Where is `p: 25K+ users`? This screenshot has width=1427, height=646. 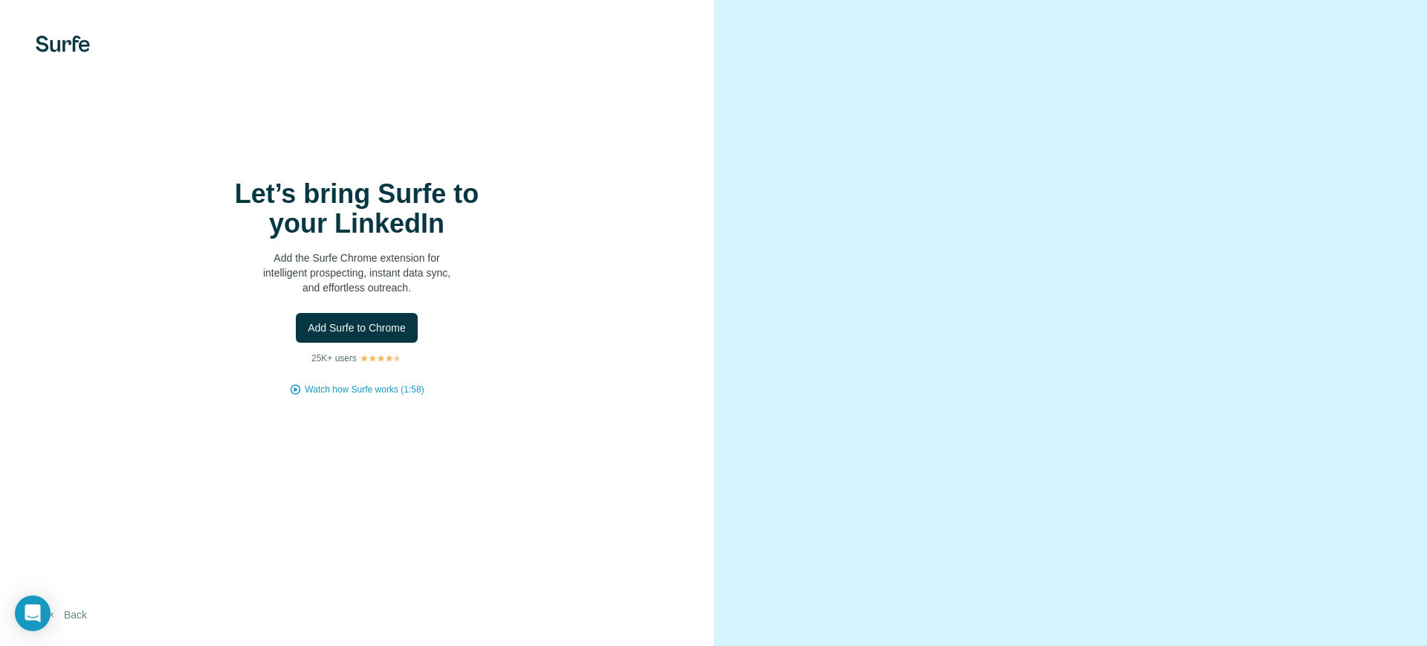 p: 25K+ users is located at coordinates (334, 358).